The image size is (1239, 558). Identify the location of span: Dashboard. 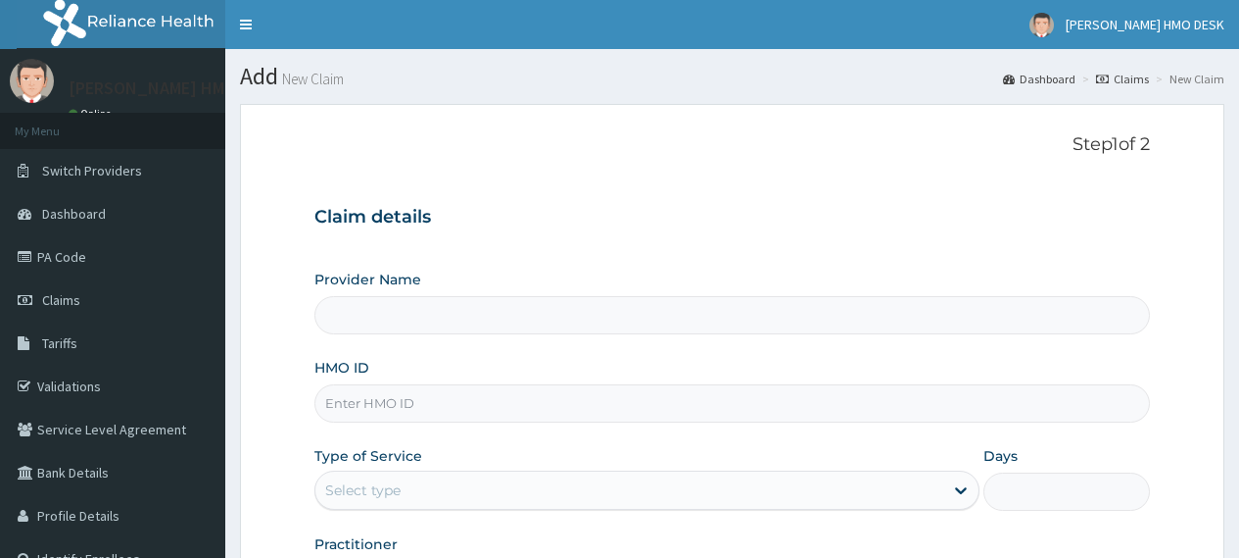
(73, 214).